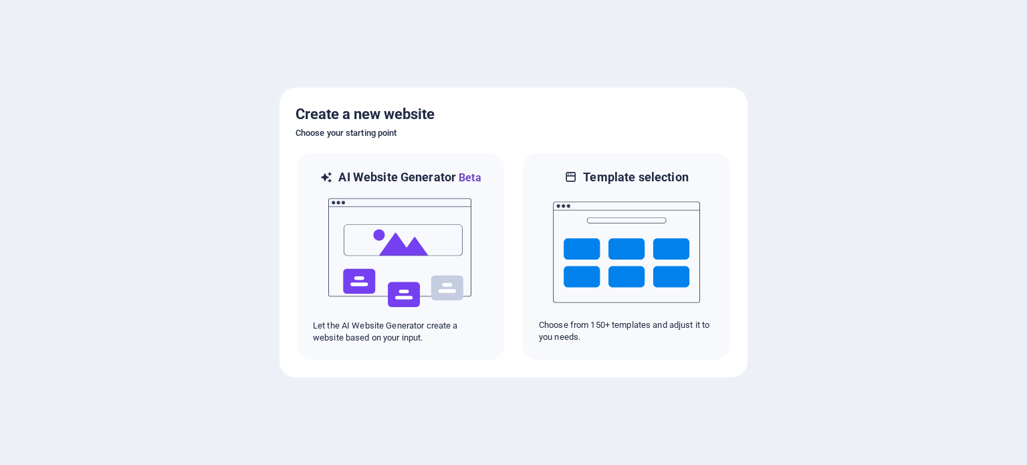 The height and width of the screenshot is (465, 1027). What do you see at coordinates (469, 177) in the screenshot?
I see `span: Beta` at bounding box center [469, 177].